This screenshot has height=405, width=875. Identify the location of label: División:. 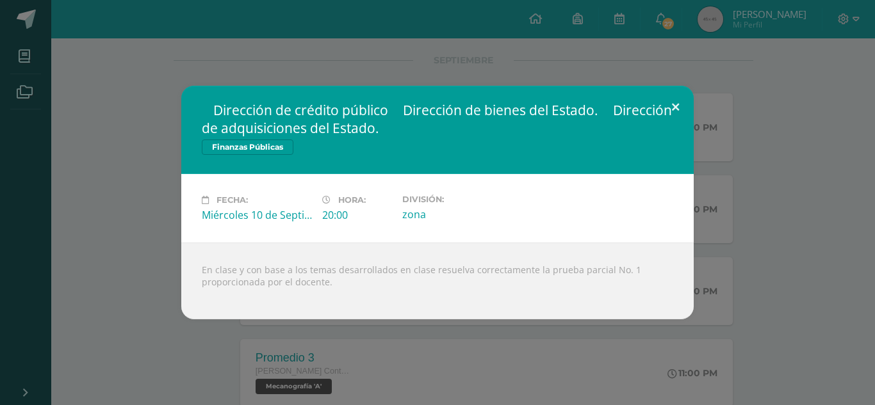
(457, 199).